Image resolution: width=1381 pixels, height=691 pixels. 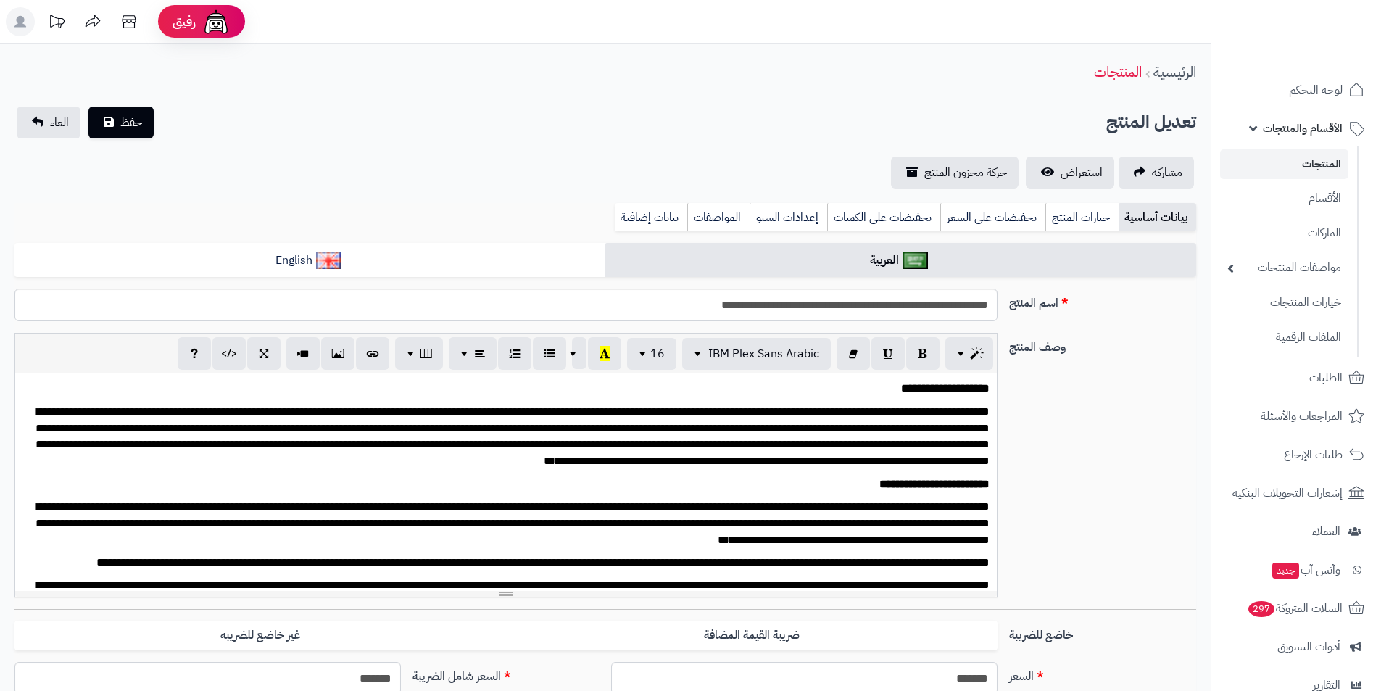 I want to click on a: وآتس آبجديد, so click(x=1296, y=570).